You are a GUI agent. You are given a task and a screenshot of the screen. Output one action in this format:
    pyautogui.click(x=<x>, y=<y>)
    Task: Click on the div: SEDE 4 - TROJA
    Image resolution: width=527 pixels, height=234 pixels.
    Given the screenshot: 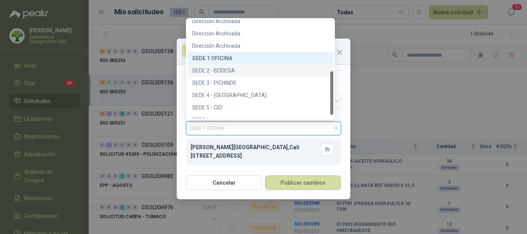 What is the action you would take?
    pyautogui.click(x=261, y=95)
    